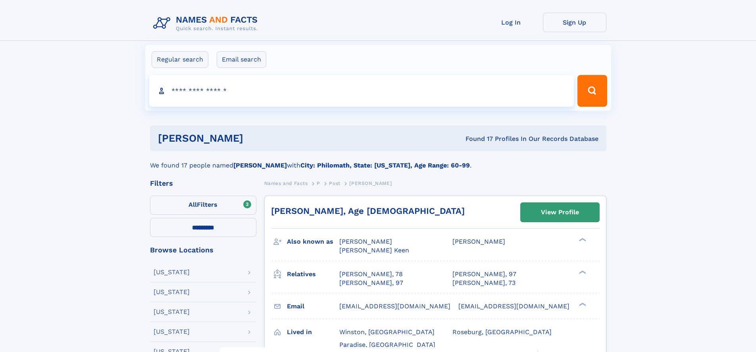  I want to click on h3: Relatives, so click(313, 274).